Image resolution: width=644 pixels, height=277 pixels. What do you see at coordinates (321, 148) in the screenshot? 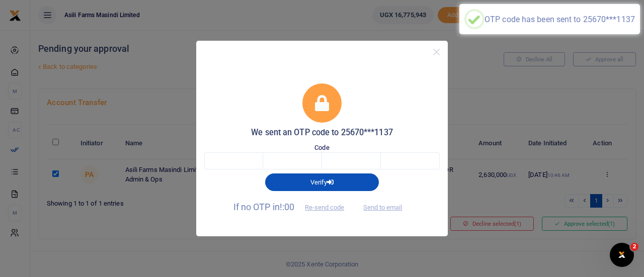
I see `label: Code` at bounding box center [321, 148].